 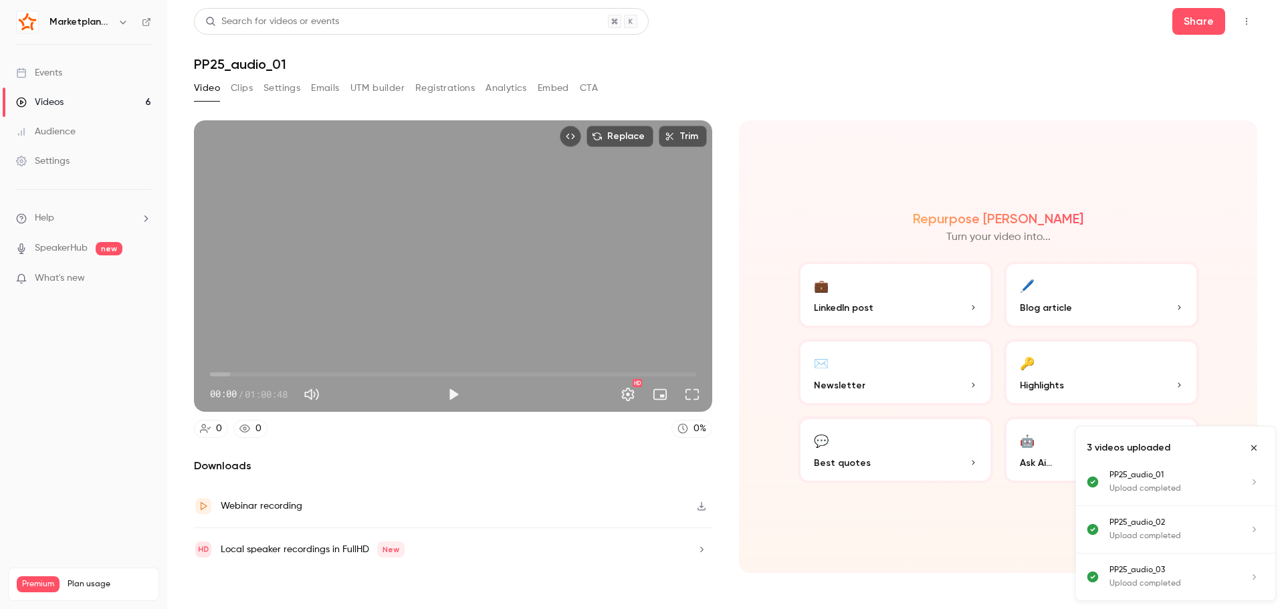 I want to click on p: 3 videos uploaded, so click(x=1128, y=448).